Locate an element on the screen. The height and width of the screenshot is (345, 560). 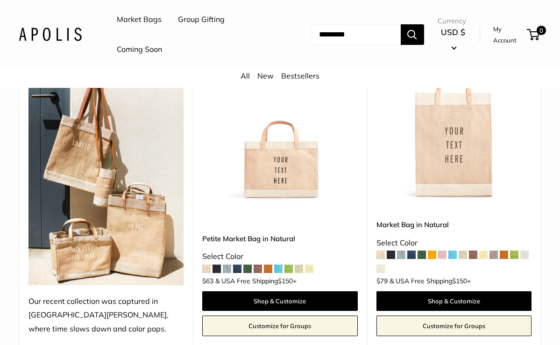
input: Search... is located at coordinates (356, 35).